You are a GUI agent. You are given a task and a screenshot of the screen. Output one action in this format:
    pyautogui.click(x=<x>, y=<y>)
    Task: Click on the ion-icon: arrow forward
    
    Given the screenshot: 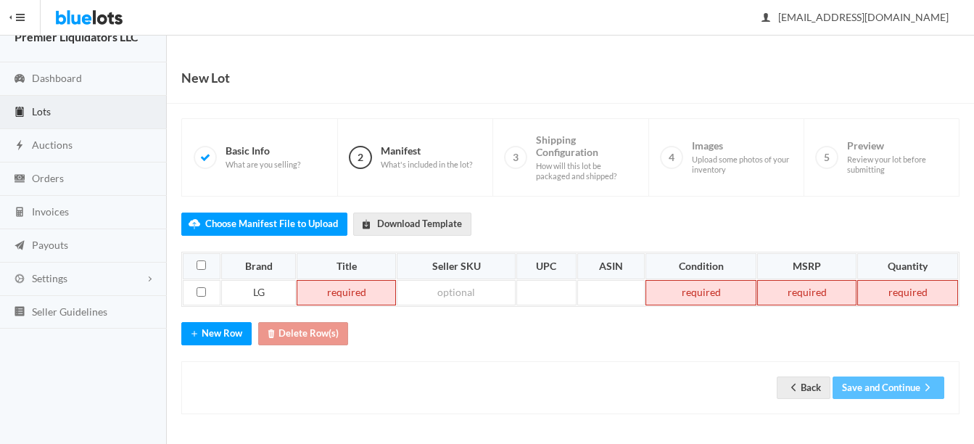 What is the action you would take?
    pyautogui.click(x=928, y=388)
    